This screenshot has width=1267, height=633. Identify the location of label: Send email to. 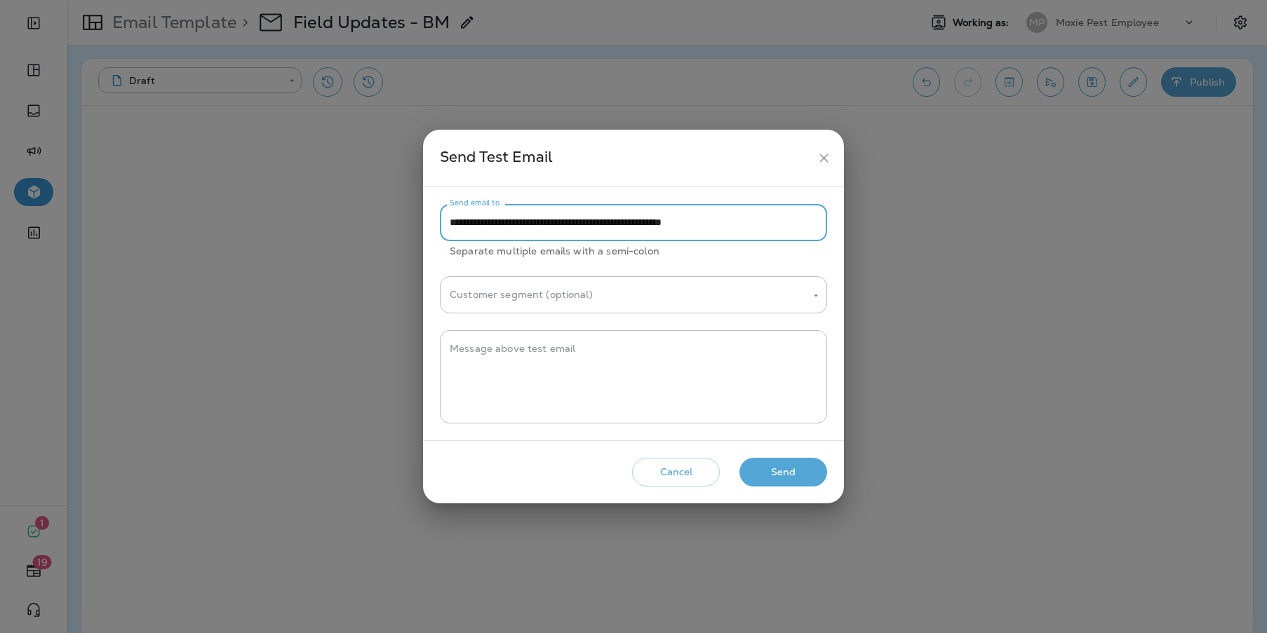
(474, 203).